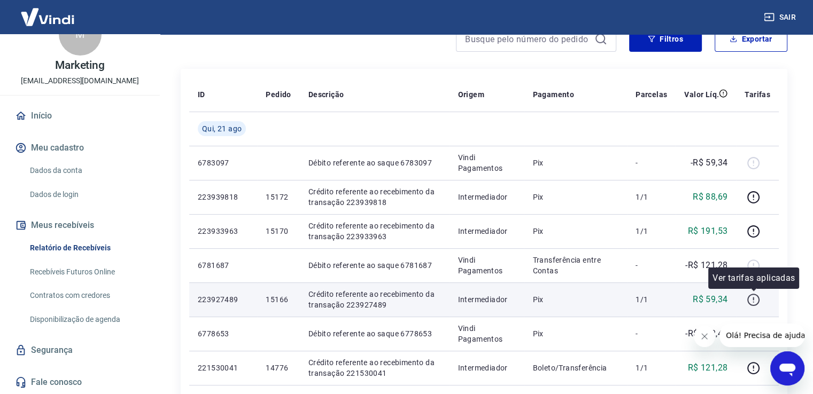 This screenshot has width=813, height=394. I want to click on a: Início, so click(80, 116).